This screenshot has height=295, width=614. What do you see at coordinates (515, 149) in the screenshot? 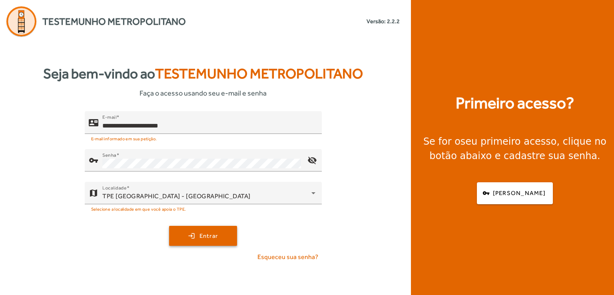
I see `div: Se for o , clique no botão abaixo e cadastre sua senha.` at bounding box center [515, 149].